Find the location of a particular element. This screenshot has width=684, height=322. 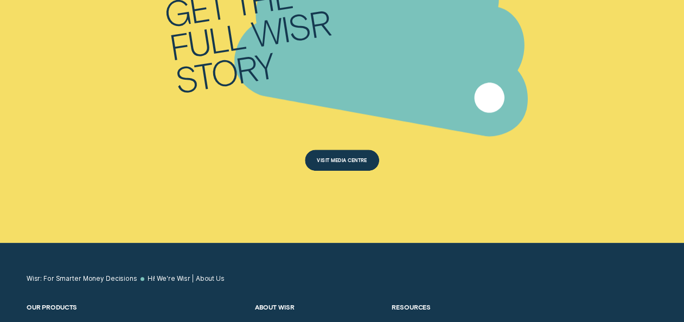

a: Hi! We're Wisr | About Us is located at coordinates (186, 279).